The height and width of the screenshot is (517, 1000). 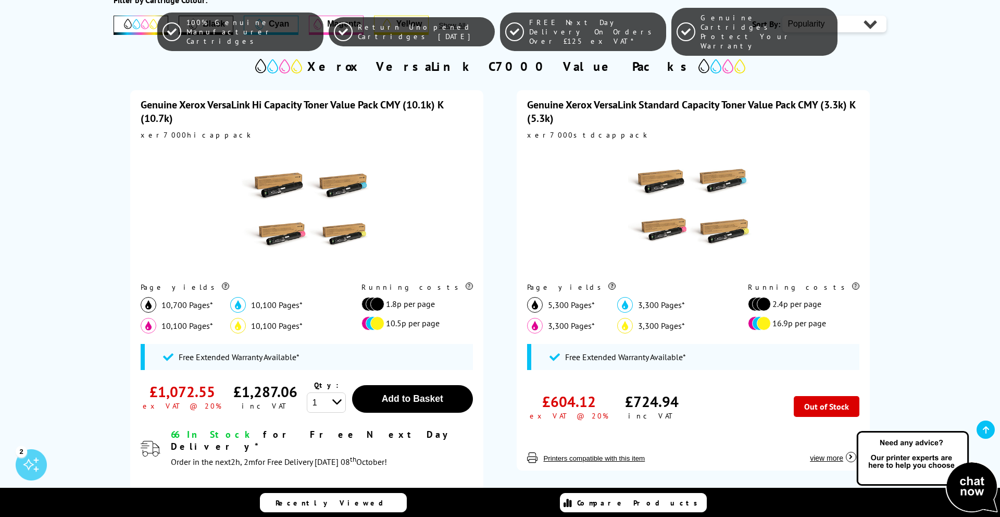 What do you see at coordinates (187, 305) in the screenshot?
I see `span: 10,700 Pages*` at bounding box center [187, 305].